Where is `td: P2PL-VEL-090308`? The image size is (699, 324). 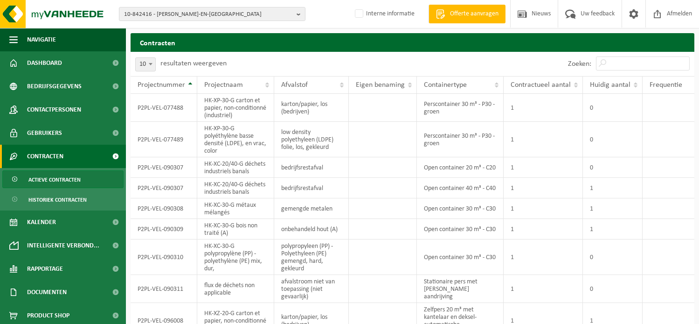
td: P2PL-VEL-090308 is located at coordinates (164, 209).